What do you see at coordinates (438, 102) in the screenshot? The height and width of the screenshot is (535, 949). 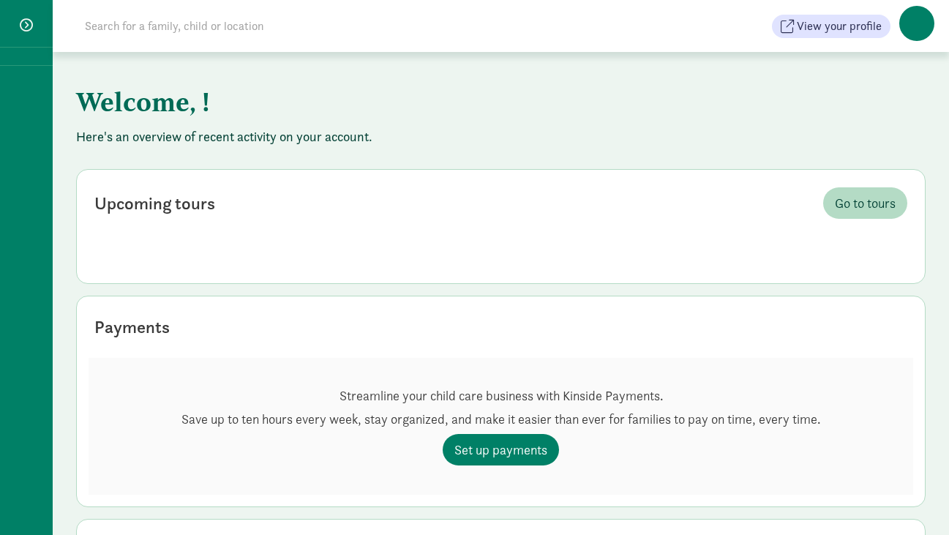 I see `h1: Welcome, !` at bounding box center [438, 102].